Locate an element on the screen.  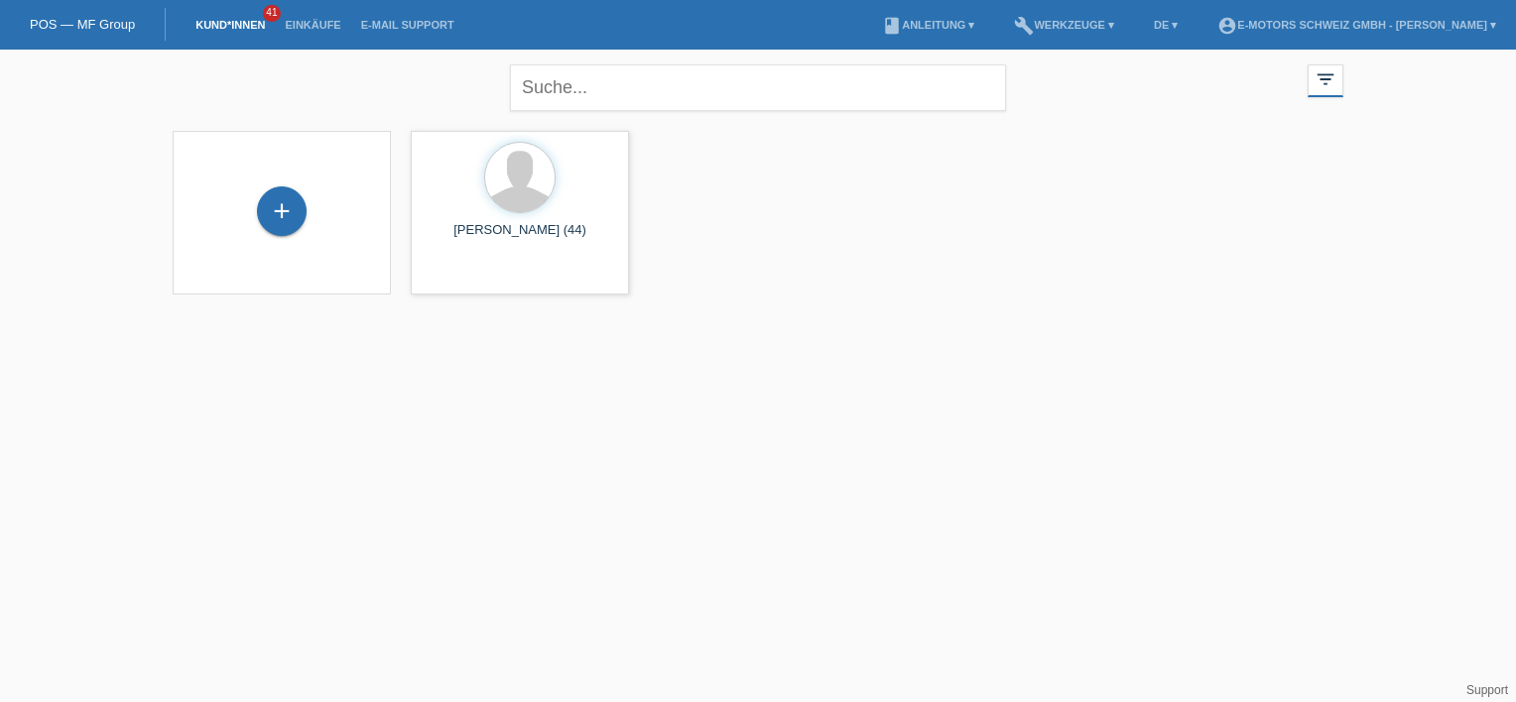
input: Suche... is located at coordinates (758, 87).